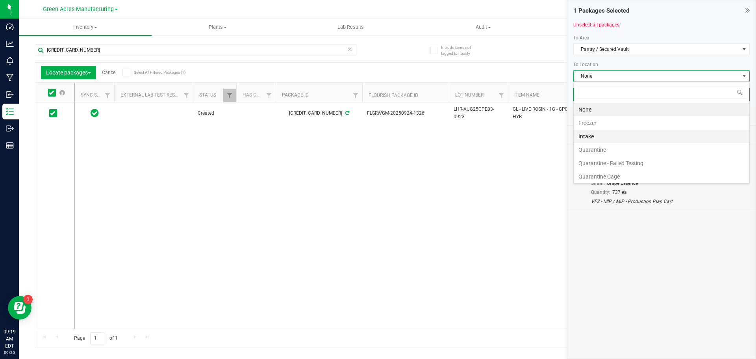 The height and width of the screenshot is (359, 756). Describe the element at coordinates (347, 113) in the screenshot. I see `span: Sync from Compliance System` at that location.